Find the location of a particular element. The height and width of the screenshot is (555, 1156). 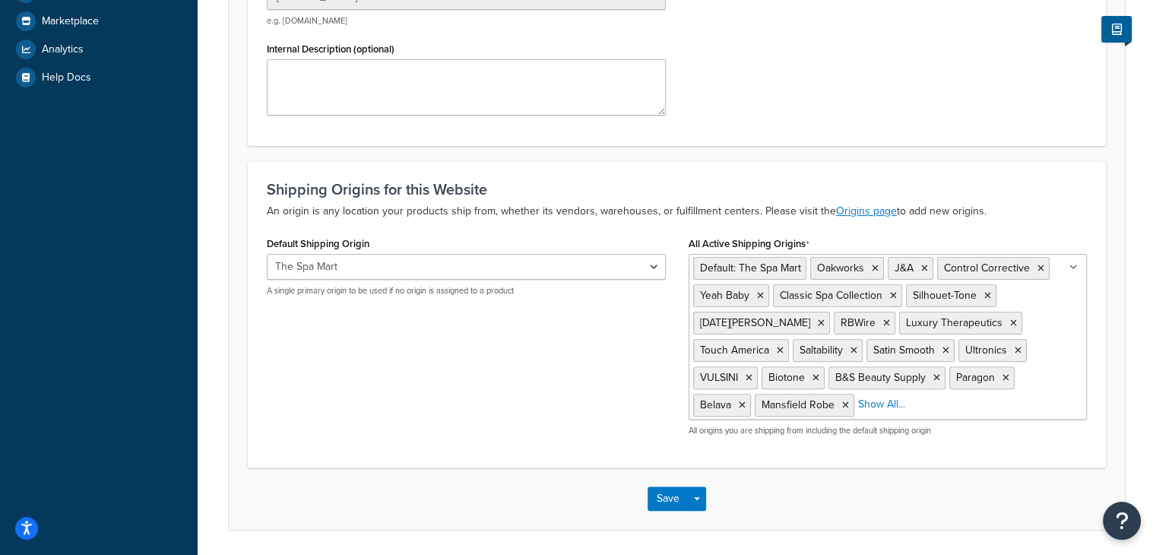

li: Help Docs is located at coordinates (99, 78).